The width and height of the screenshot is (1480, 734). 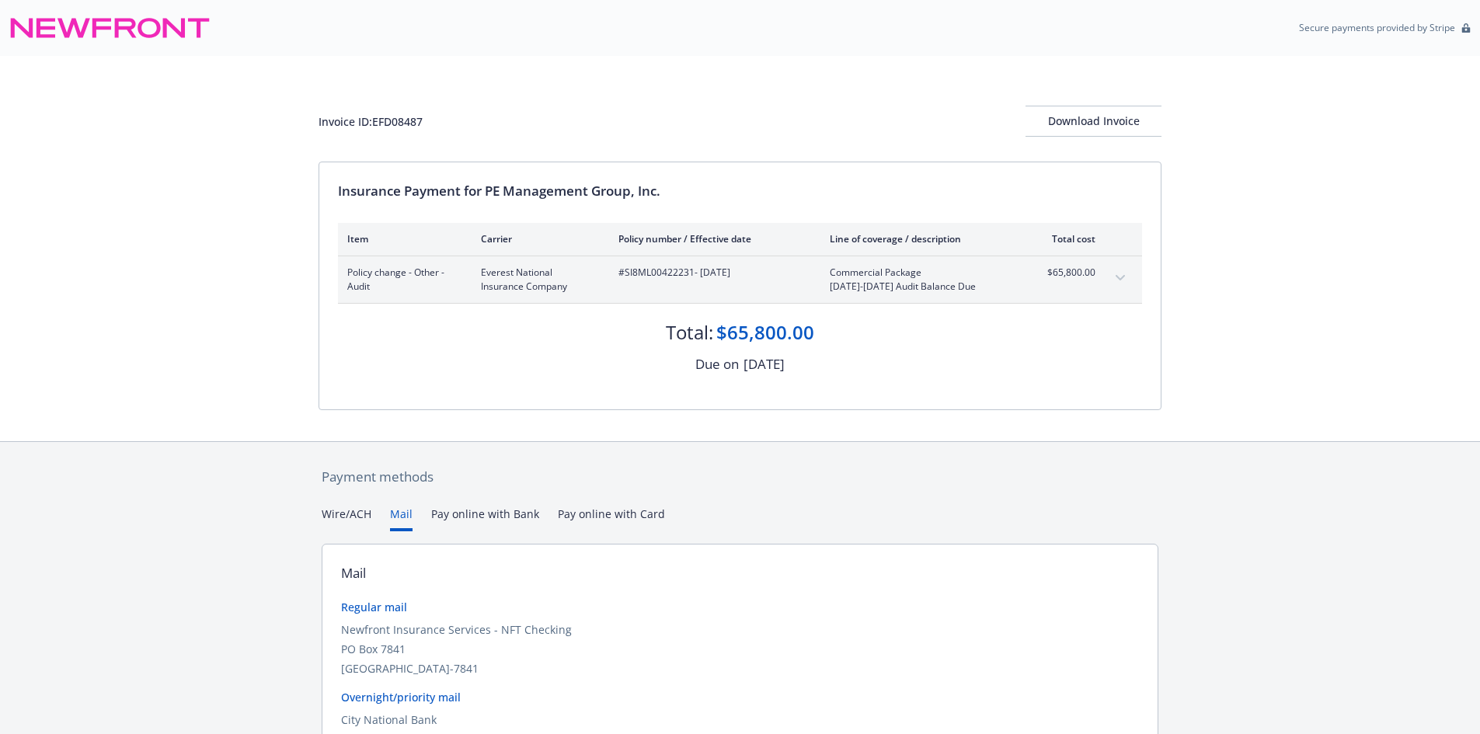 What do you see at coordinates (347, 518) in the screenshot?
I see `button: Wire/ACH` at bounding box center [347, 518].